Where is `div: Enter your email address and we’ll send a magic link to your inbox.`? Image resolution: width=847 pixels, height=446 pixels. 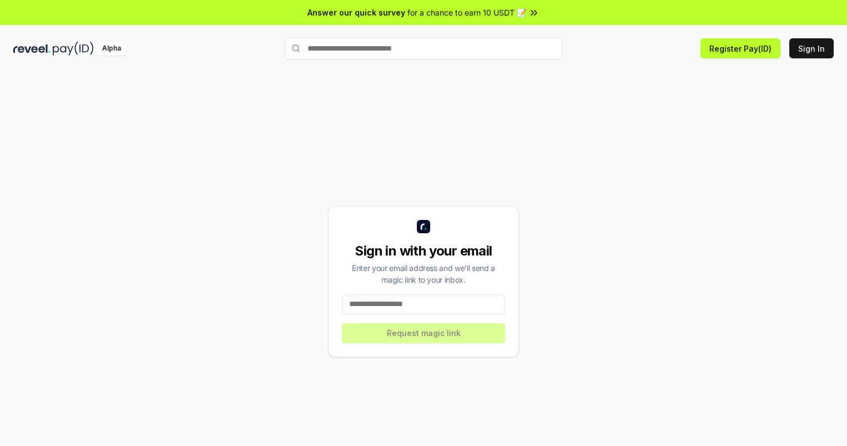
div: Enter your email address and we’ll send a magic link to your inbox. is located at coordinates (423, 274).